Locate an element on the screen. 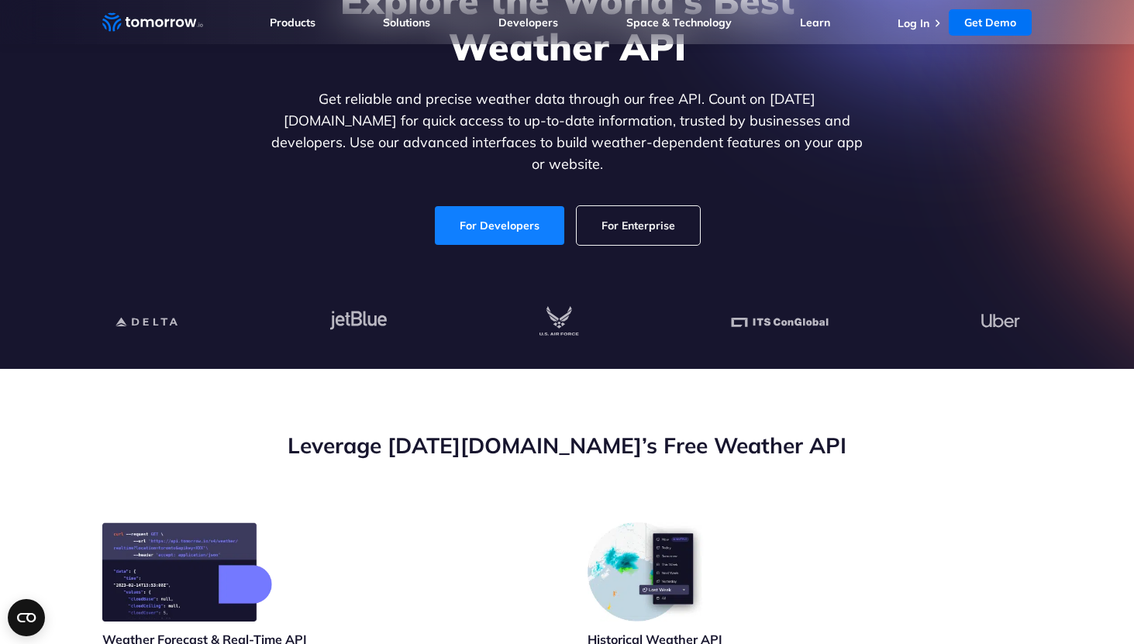 The height and width of the screenshot is (644, 1134). button: Open CMP widget is located at coordinates (26, 618).